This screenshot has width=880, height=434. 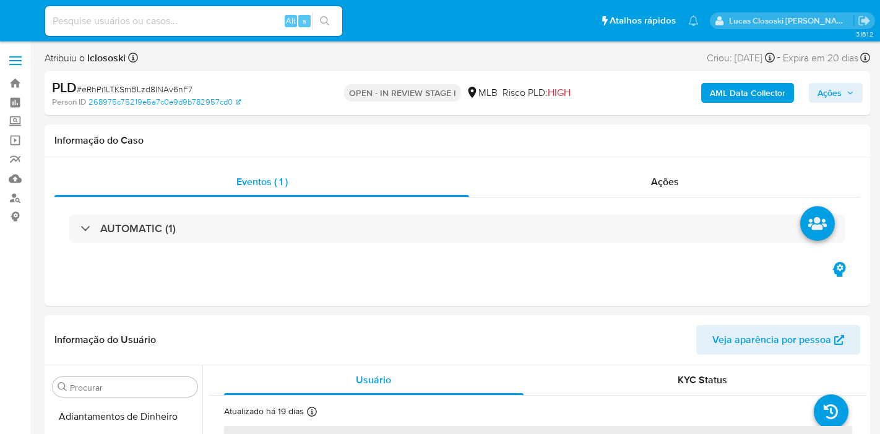 I want to click on b: PLD, so click(x=64, y=87).